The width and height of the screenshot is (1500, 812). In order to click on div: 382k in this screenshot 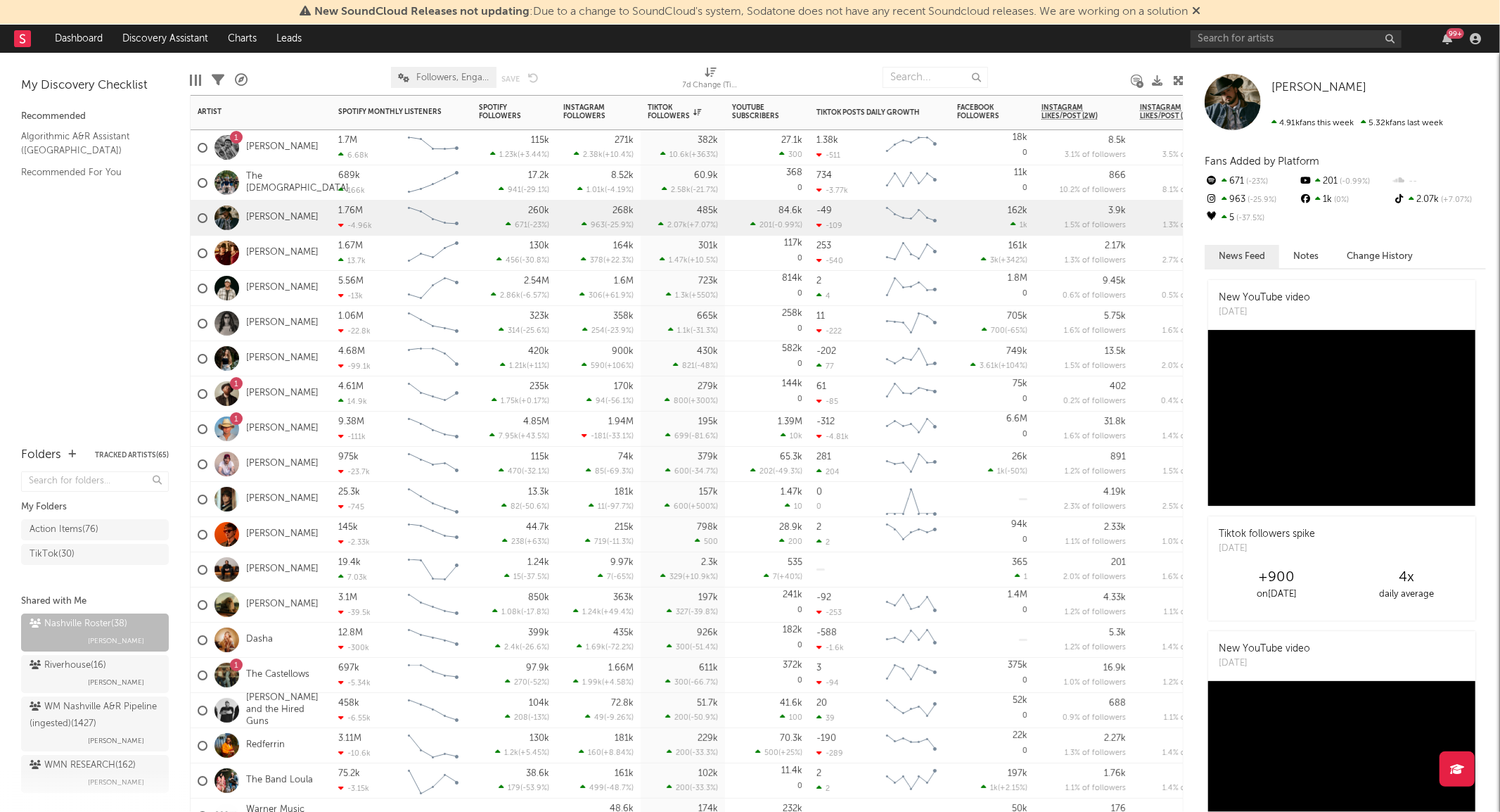, I will do `click(707, 140)`.